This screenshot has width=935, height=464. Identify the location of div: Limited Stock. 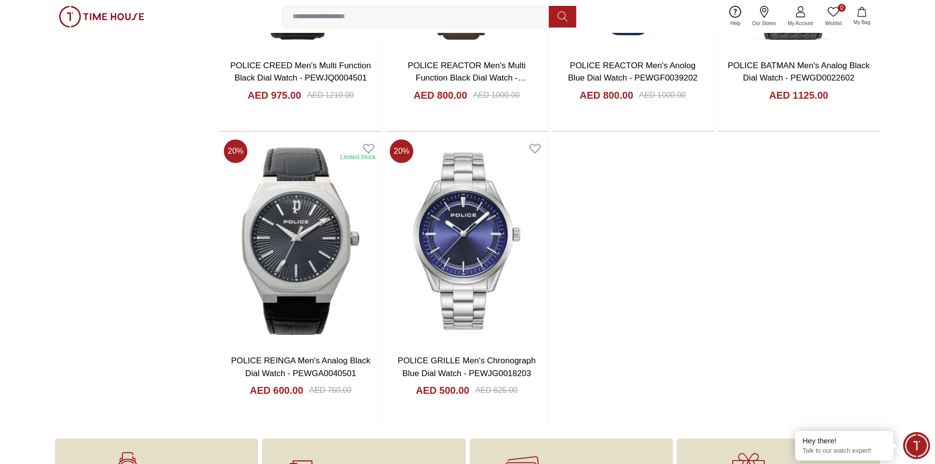
(358, 157).